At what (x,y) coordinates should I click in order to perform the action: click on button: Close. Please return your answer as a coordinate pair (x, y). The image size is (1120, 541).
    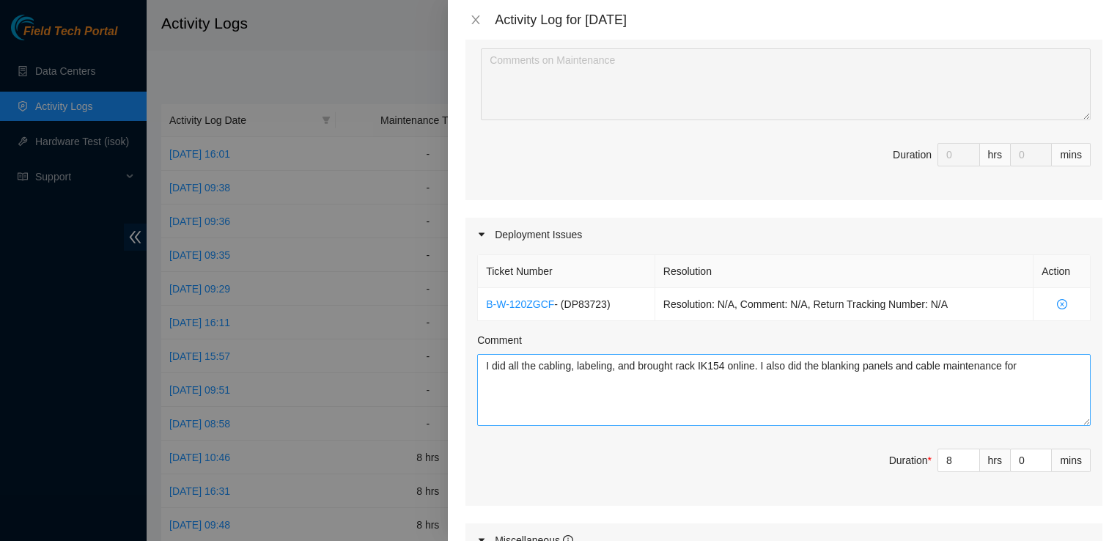
    Looking at the image, I should click on (476, 20).